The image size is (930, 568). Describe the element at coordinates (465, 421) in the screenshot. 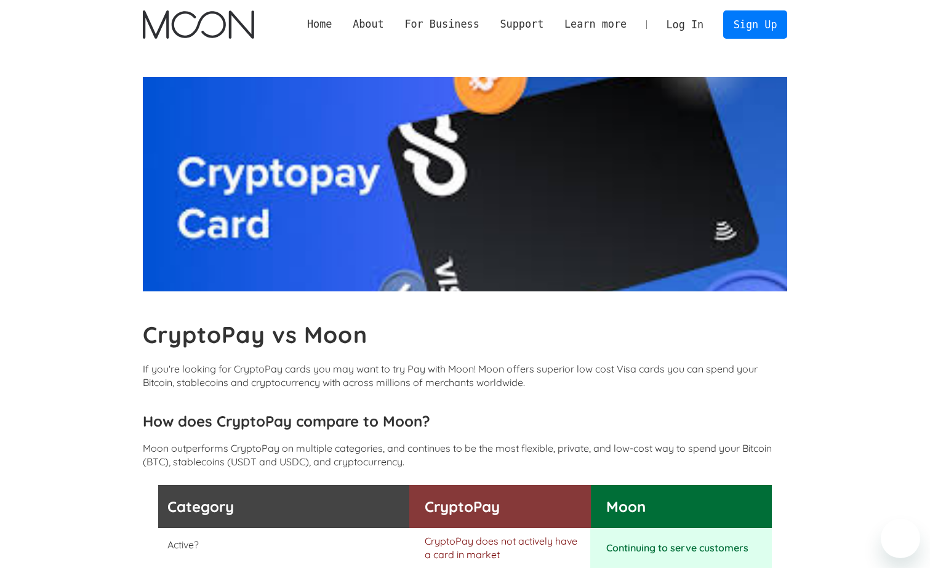

I see `h3: How does CryptoPay compare to Moon?` at that location.